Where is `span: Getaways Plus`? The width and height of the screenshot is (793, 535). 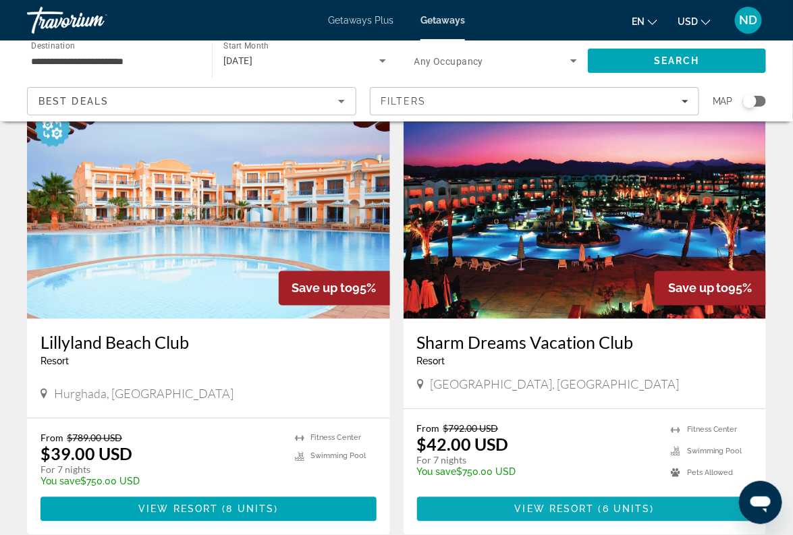
span: Getaways Plus is located at coordinates (361, 20).